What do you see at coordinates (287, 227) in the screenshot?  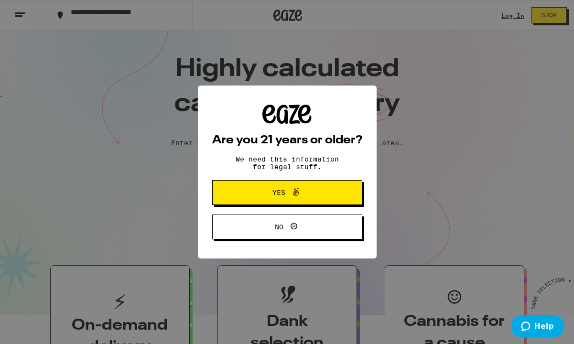 I see `button: No` at bounding box center [287, 227].